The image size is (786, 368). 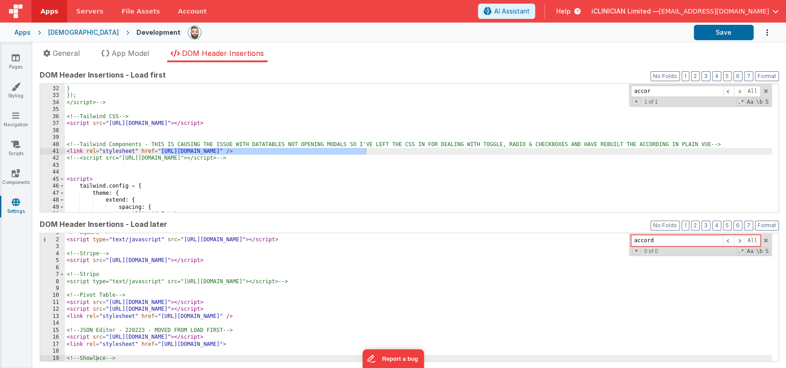 I want to click on span: General, so click(x=66, y=53).